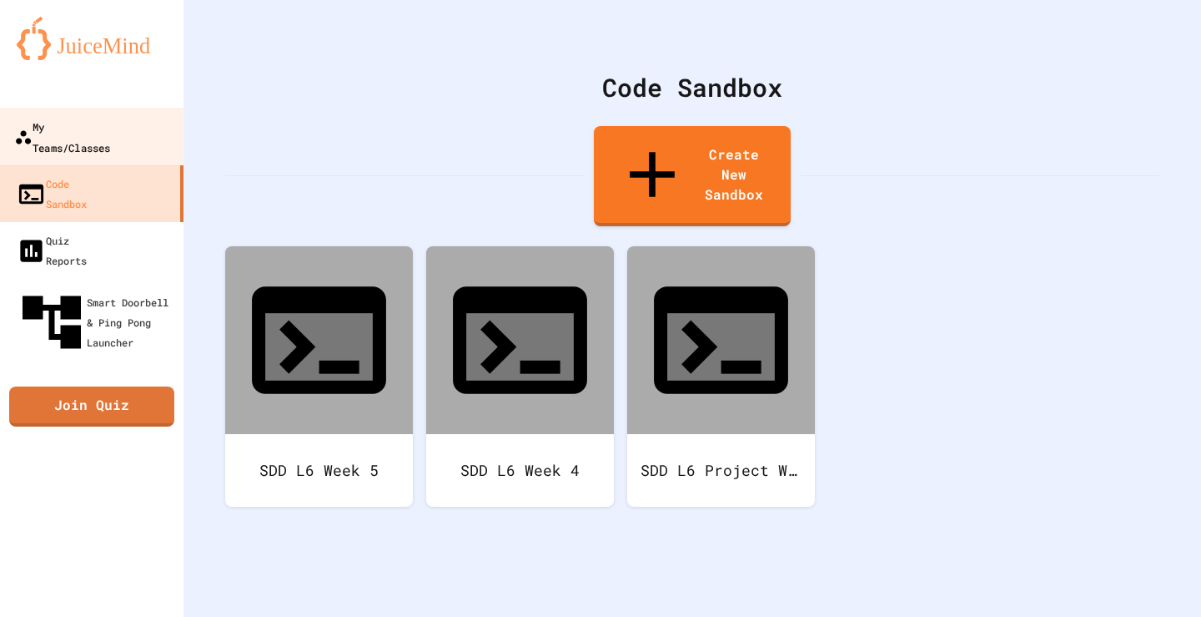 The width and height of the screenshot is (1201, 617). Describe the element at coordinates (721, 376) in the screenshot. I see `a: SDD L6 Project Week 3` at that location.